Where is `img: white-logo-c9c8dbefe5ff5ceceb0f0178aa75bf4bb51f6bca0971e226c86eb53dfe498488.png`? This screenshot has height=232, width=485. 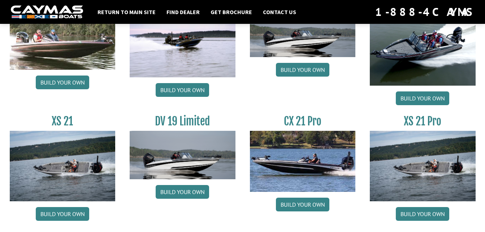 img: white-logo-c9c8dbefe5ff5ceceb0f0178aa75bf4bb51f6bca0971e226c86eb53dfe498488.png is located at coordinates (47, 12).